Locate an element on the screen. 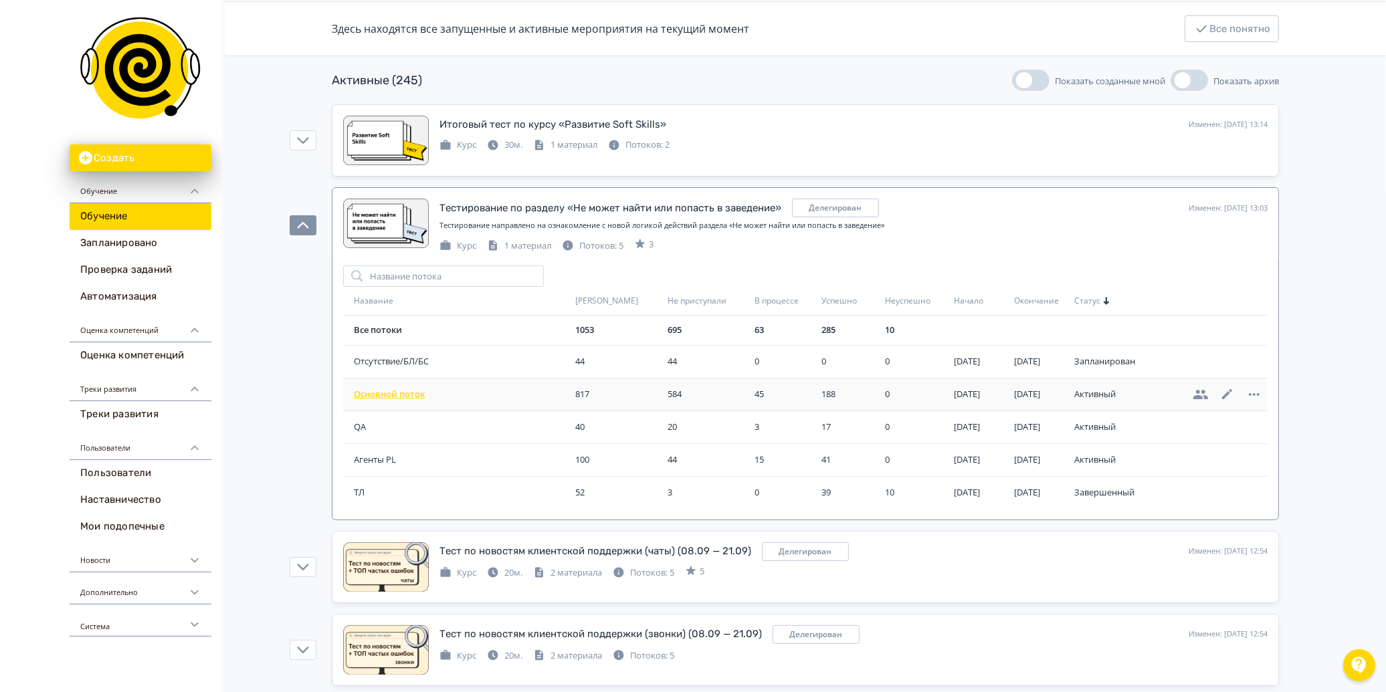  div: Итоговый тест по курсу «Развитие Soft Skills» is located at coordinates (552, 124).